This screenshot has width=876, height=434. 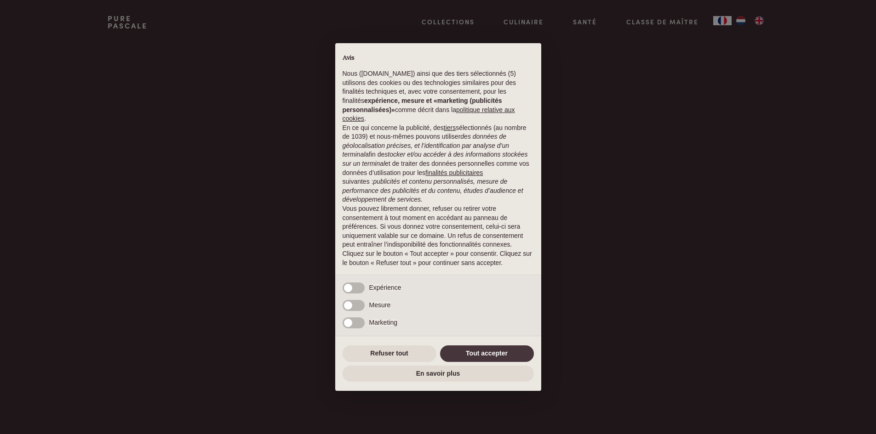 I want to click on button: tiers, so click(x=450, y=128).